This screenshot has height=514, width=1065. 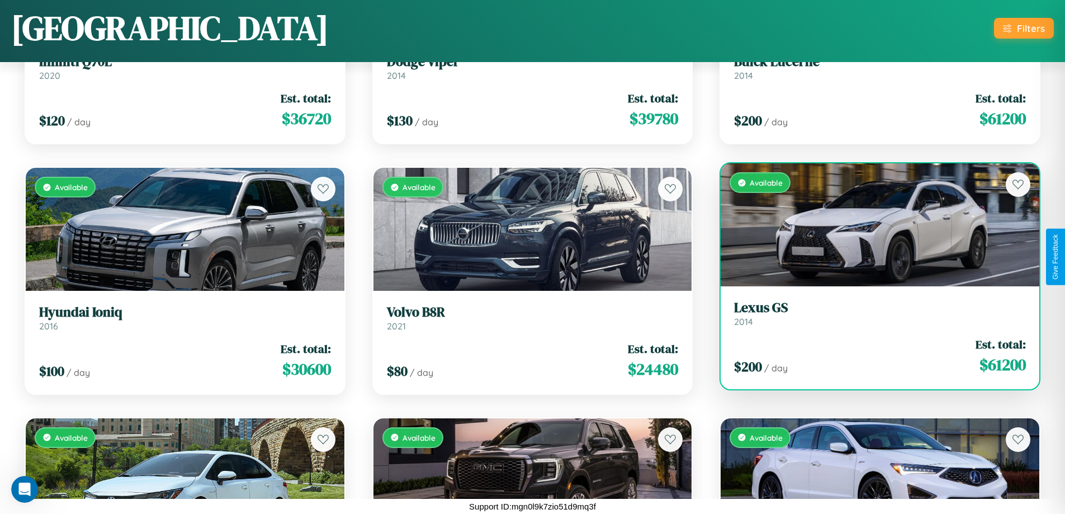 What do you see at coordinates (533, 318) in the screenshot?
I see `a: Volvo B8R2021` at bounding box center [533, 318].